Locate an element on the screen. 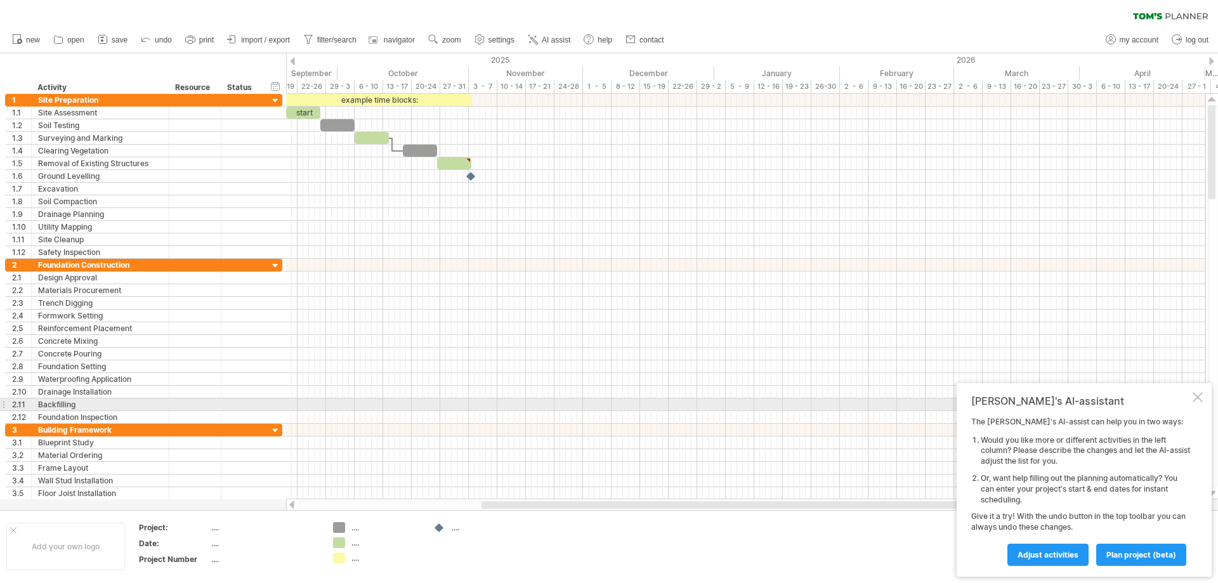  div: 3.5 is located at coordinates (22, 493).